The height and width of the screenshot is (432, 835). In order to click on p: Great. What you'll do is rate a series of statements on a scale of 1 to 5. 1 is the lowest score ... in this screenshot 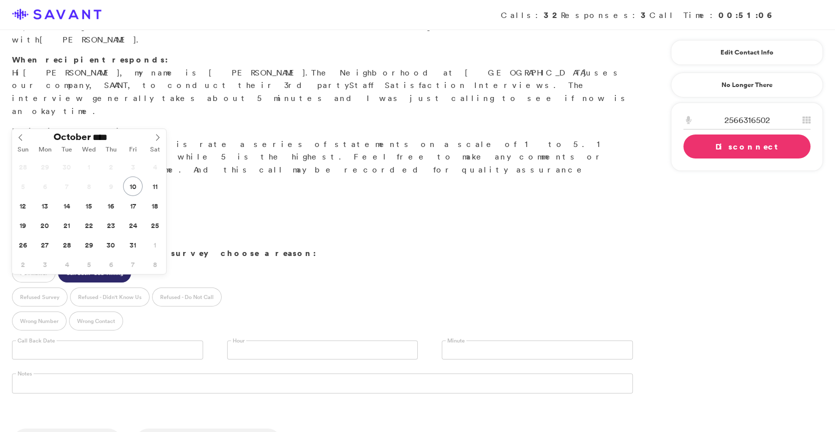, I will do `click(322, 157)`.